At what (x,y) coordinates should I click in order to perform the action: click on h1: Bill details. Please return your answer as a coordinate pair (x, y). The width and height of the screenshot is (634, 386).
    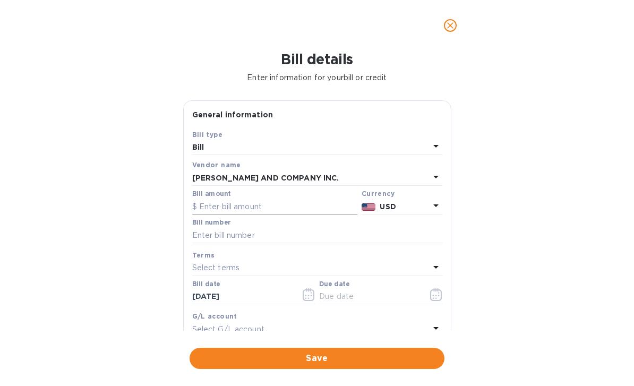
    Looking at the image, I should click on (317, 59).